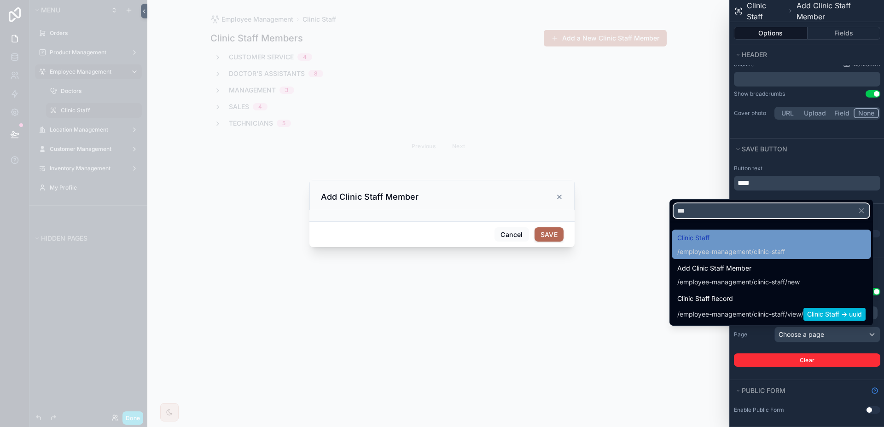 The width and height of the screenshot is (884, 427). Describe the element at coordinates (370, 197) in the screenshot. I see `h3: Add Clinic Staff Member` at that location.